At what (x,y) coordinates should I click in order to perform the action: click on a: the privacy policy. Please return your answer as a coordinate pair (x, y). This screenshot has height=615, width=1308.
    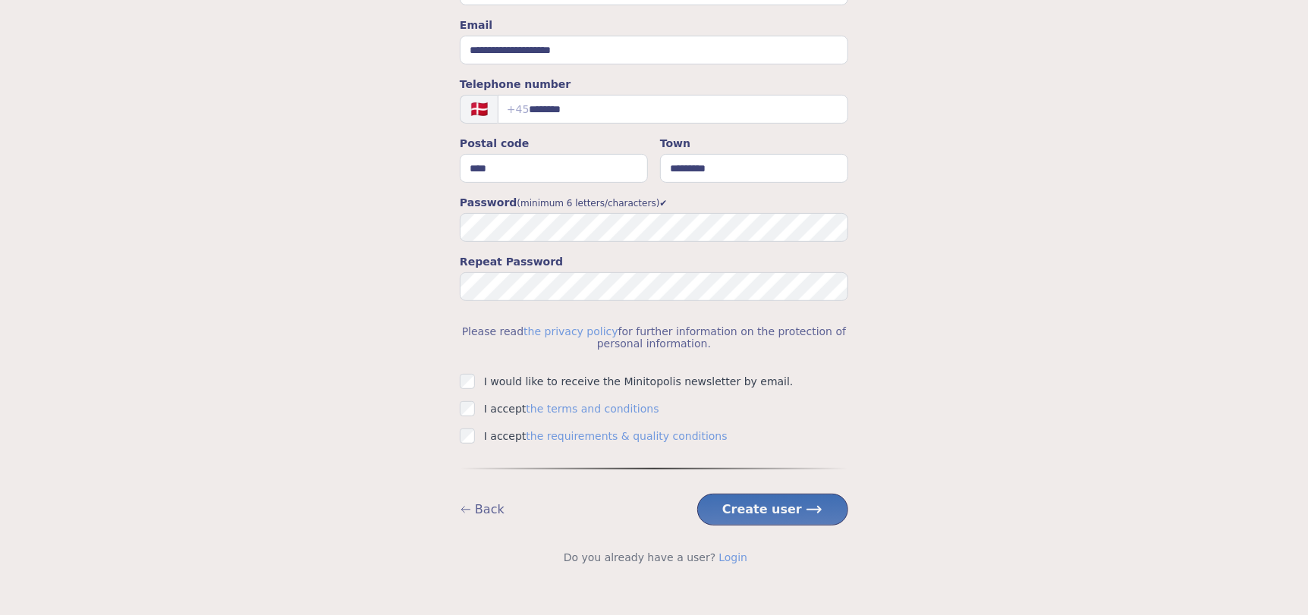
    Looking at the image, I should click on (571, 332).